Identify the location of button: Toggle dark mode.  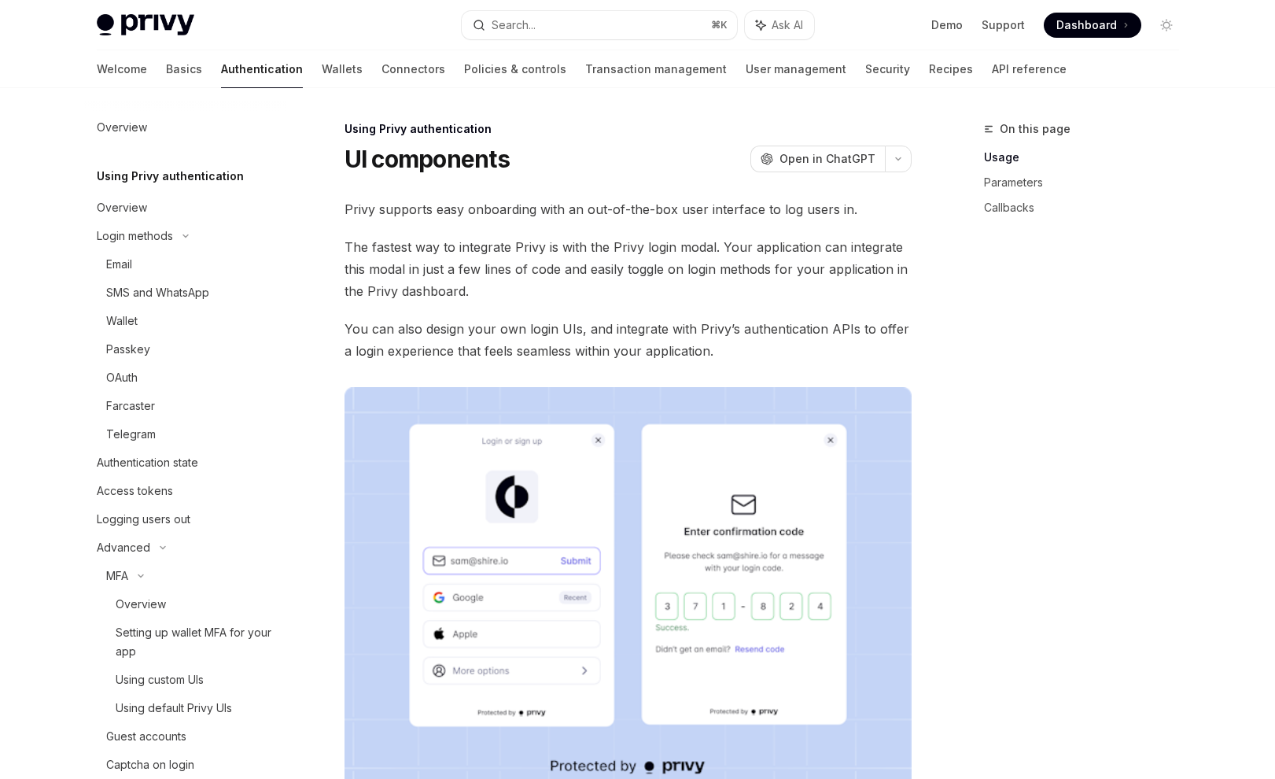
(1167, 25).